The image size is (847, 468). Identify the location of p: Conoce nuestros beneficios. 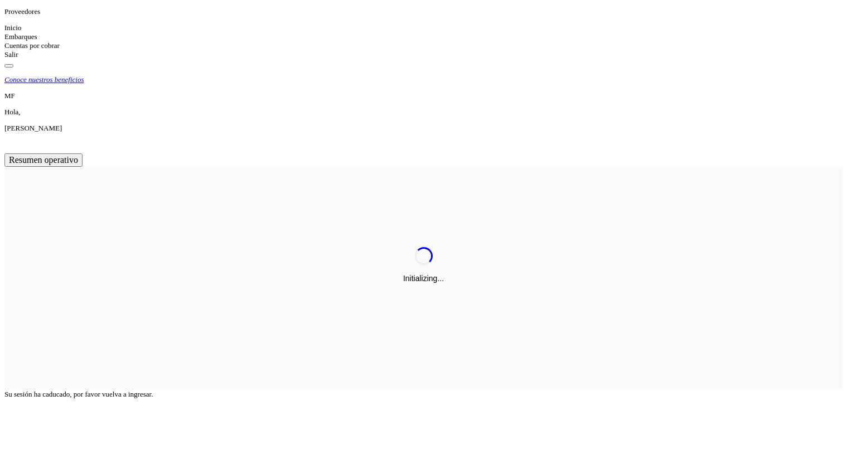
(44, 80).